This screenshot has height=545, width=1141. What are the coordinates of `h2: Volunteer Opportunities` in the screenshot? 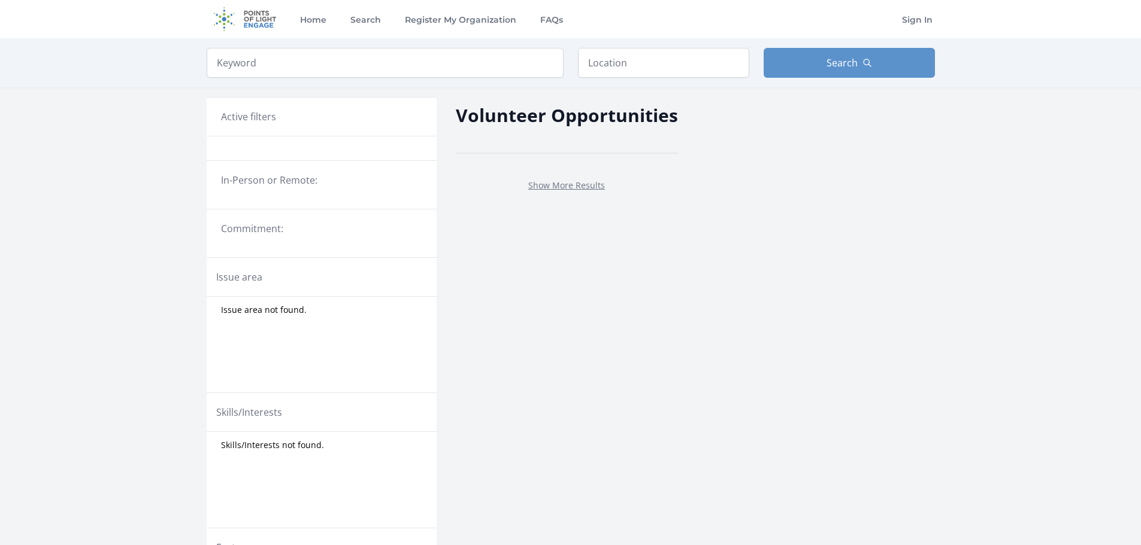 It's located at (566, 115).